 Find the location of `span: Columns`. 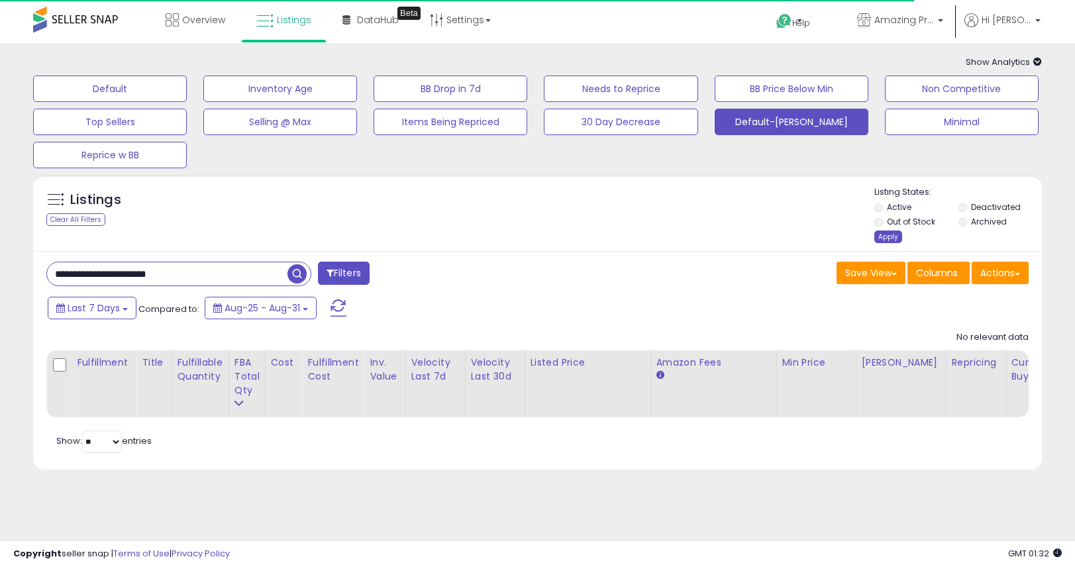

span: Columns is located at coordinates (937, 273).